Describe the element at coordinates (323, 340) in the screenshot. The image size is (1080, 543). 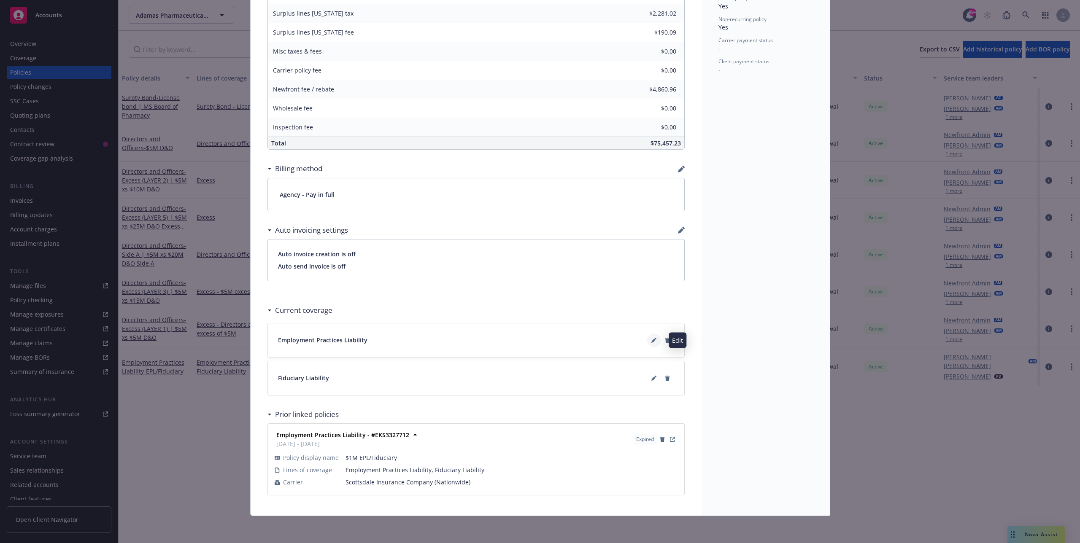
I see `span: Employment Practices Liability` at that location.